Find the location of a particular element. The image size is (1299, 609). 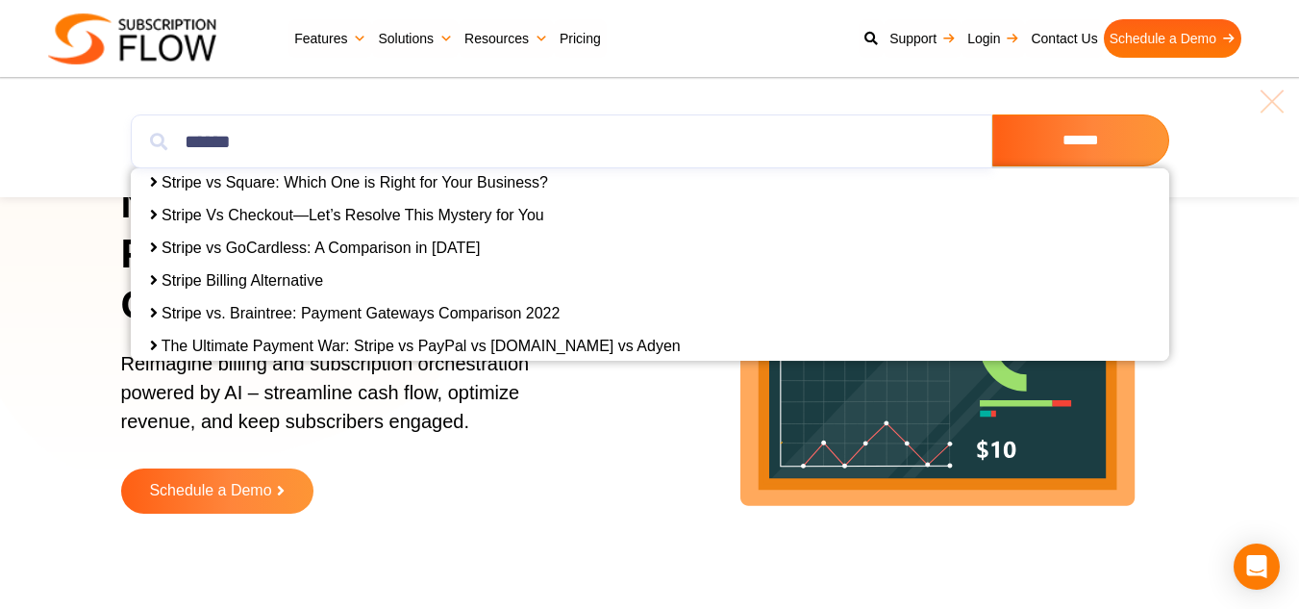

a: Stripe vs Square: Which One is Right for Your Business? is located at coordinates (355, 182).